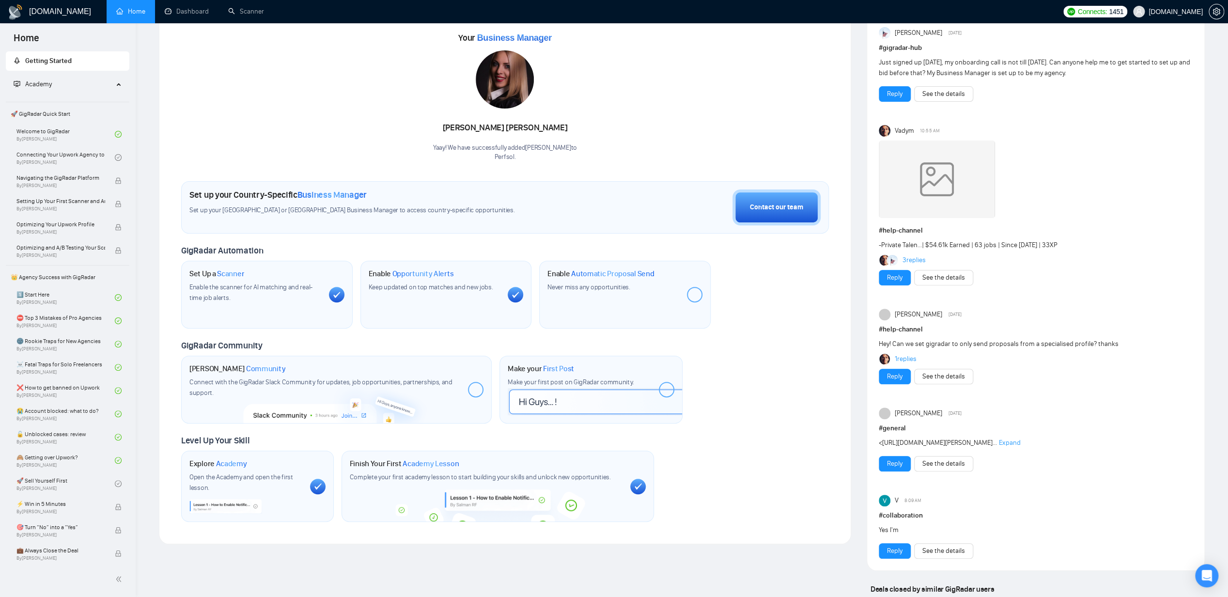 This screenshot has height=597, width=1228. Describe the element at coordinates (1216, 12) in the screenshot. I see `span: setting` at that location.